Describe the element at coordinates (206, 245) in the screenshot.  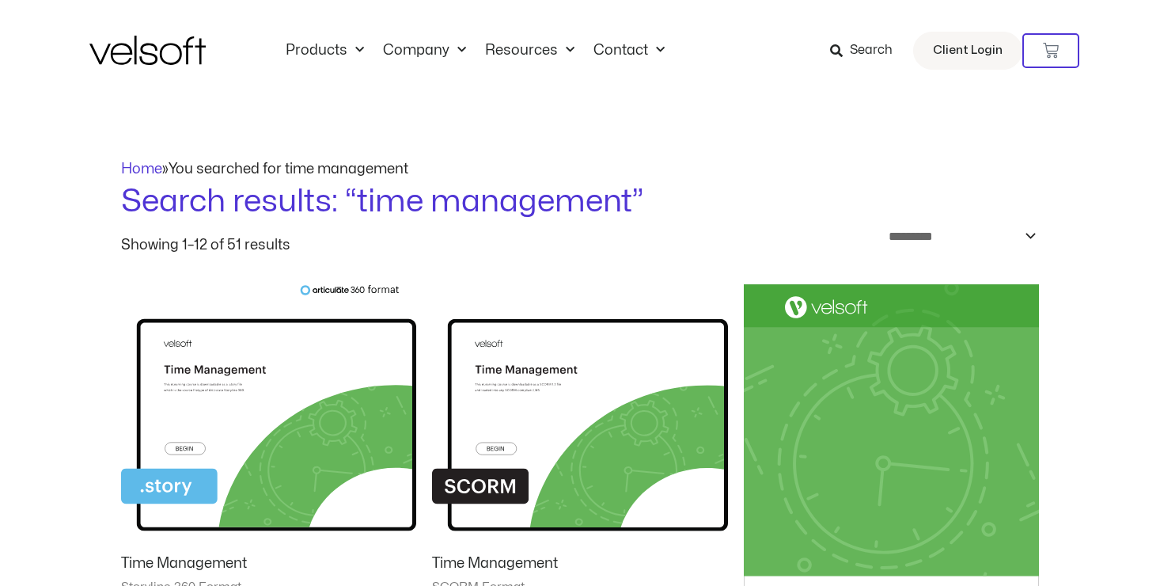
I see `p: Showing 1–12 of 51 results` at that location.